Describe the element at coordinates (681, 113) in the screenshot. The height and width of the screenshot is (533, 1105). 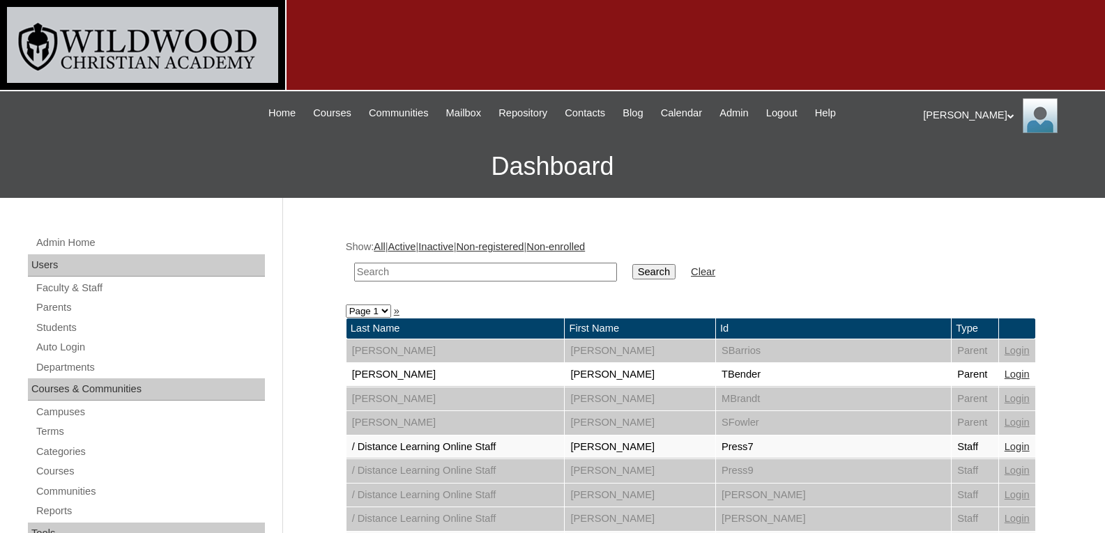
I see `span: Calendar` at that location.